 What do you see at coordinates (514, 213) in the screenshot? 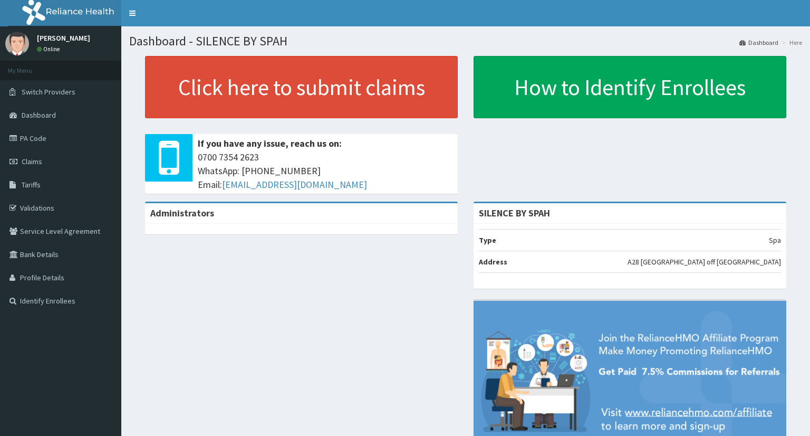
I see `strong: SILENCE BY SPAH` at bounding box center [514, 213].